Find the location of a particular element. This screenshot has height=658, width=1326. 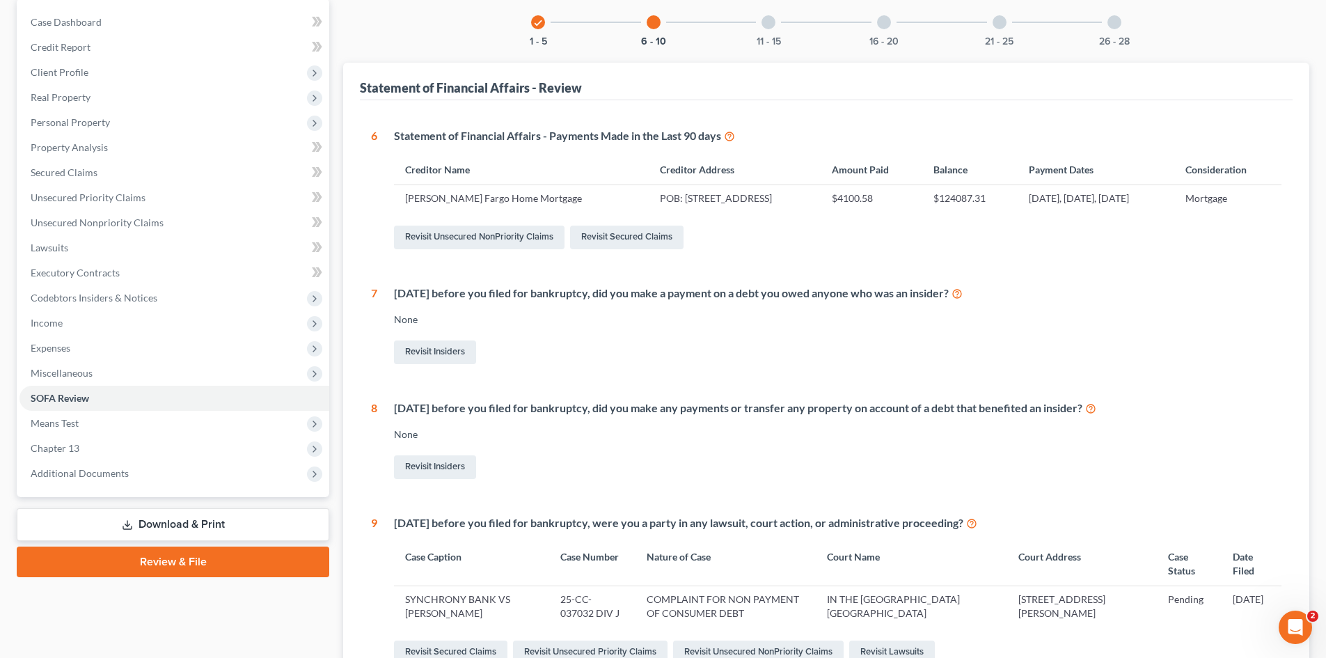

span: Expenses is located at coordinates (50, 347).